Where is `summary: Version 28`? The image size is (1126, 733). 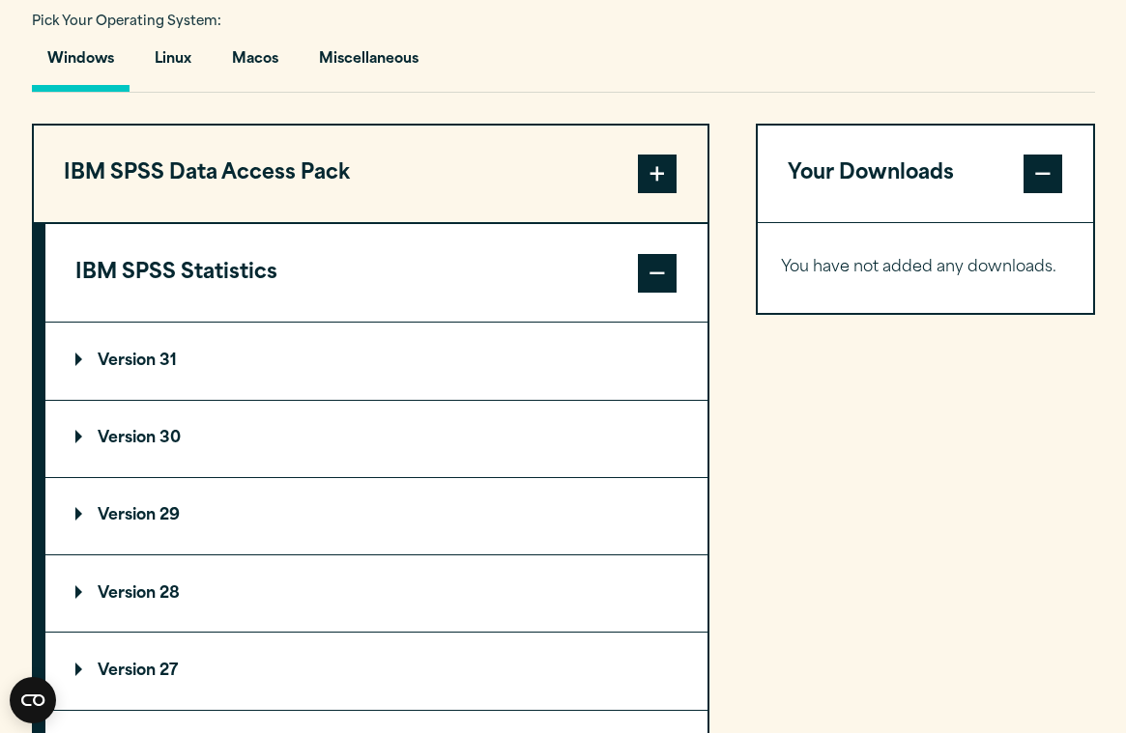
summary: Version 28 is located at coordinates (377, 593).